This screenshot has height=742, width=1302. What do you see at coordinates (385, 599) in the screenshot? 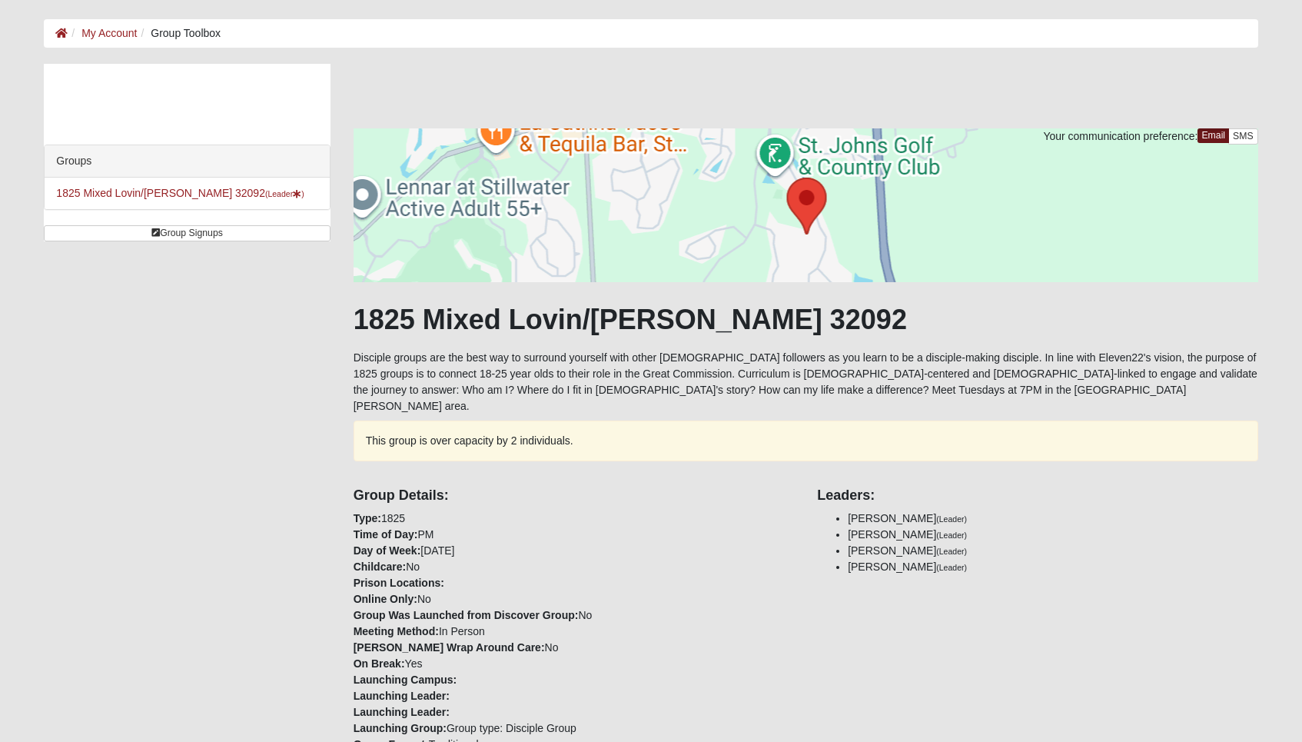
I see `strong: Online Only:` at bounding box center [385, 599].